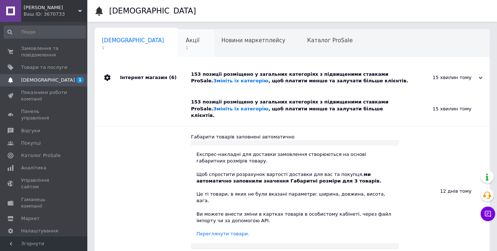 This screenshot has width=497, height=251. Describe the element at coordinates (253, 40) in the screenshot. I see `span: Новини маркетплейсу` at that location.